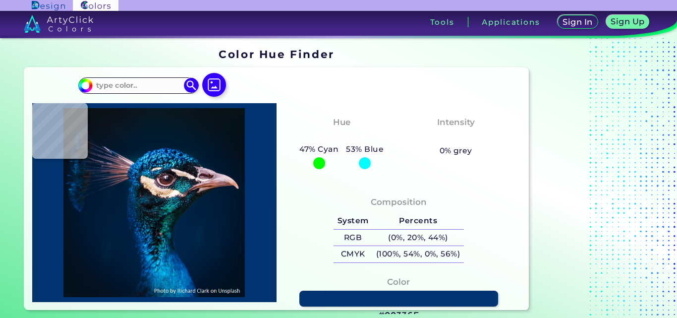  I want to click on h5: 53% Blue, so click(365, 149).